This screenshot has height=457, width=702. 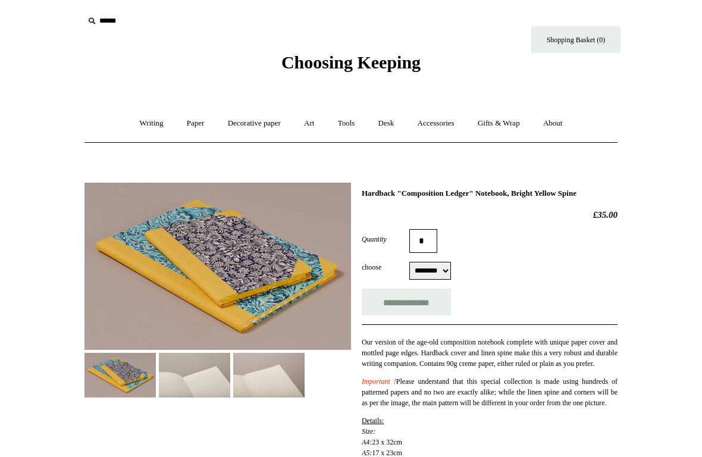 I want to click on i: A5:, so click(x=366, y=453).